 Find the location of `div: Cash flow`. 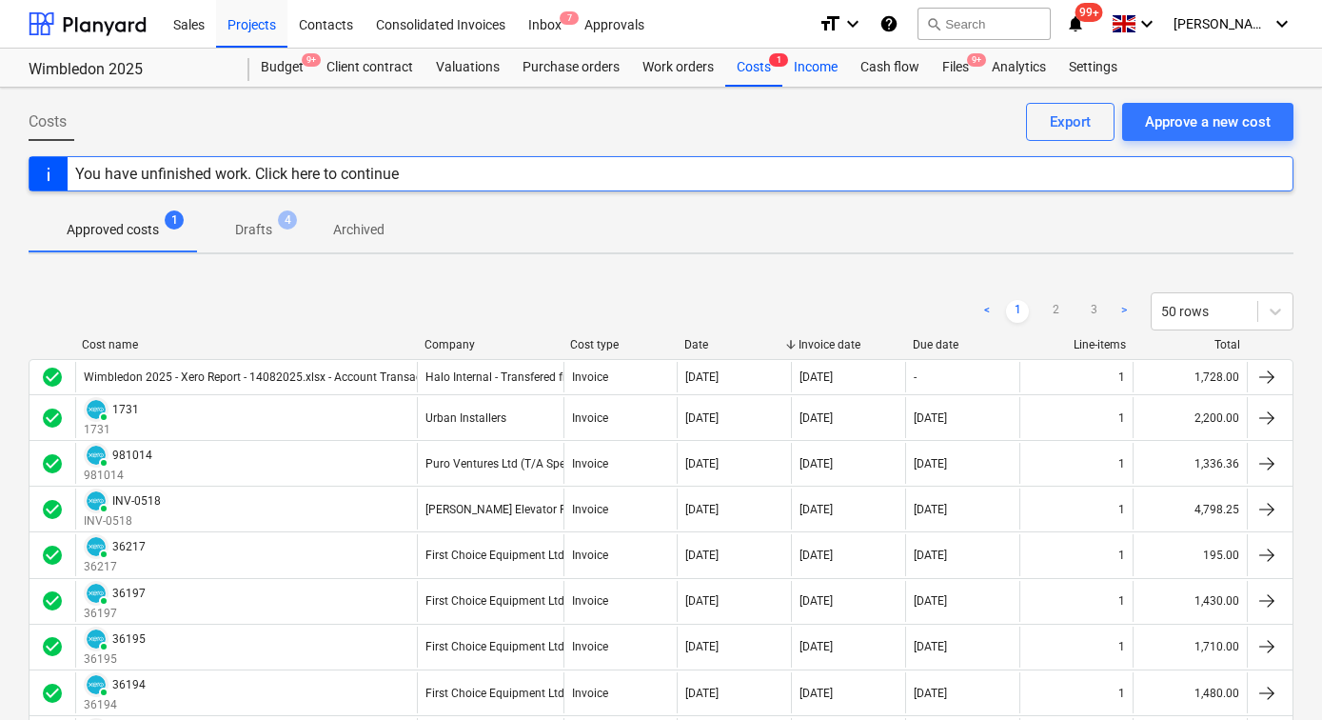

div: Cash flow is located at coordinates (890, 68).